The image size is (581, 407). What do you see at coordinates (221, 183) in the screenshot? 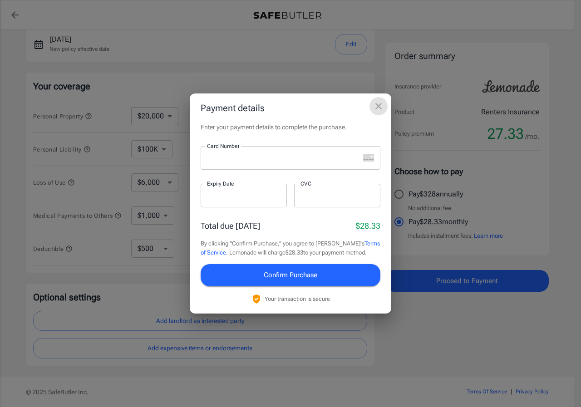
I see `label: Expiry Date` at bounding box center [221, 183].